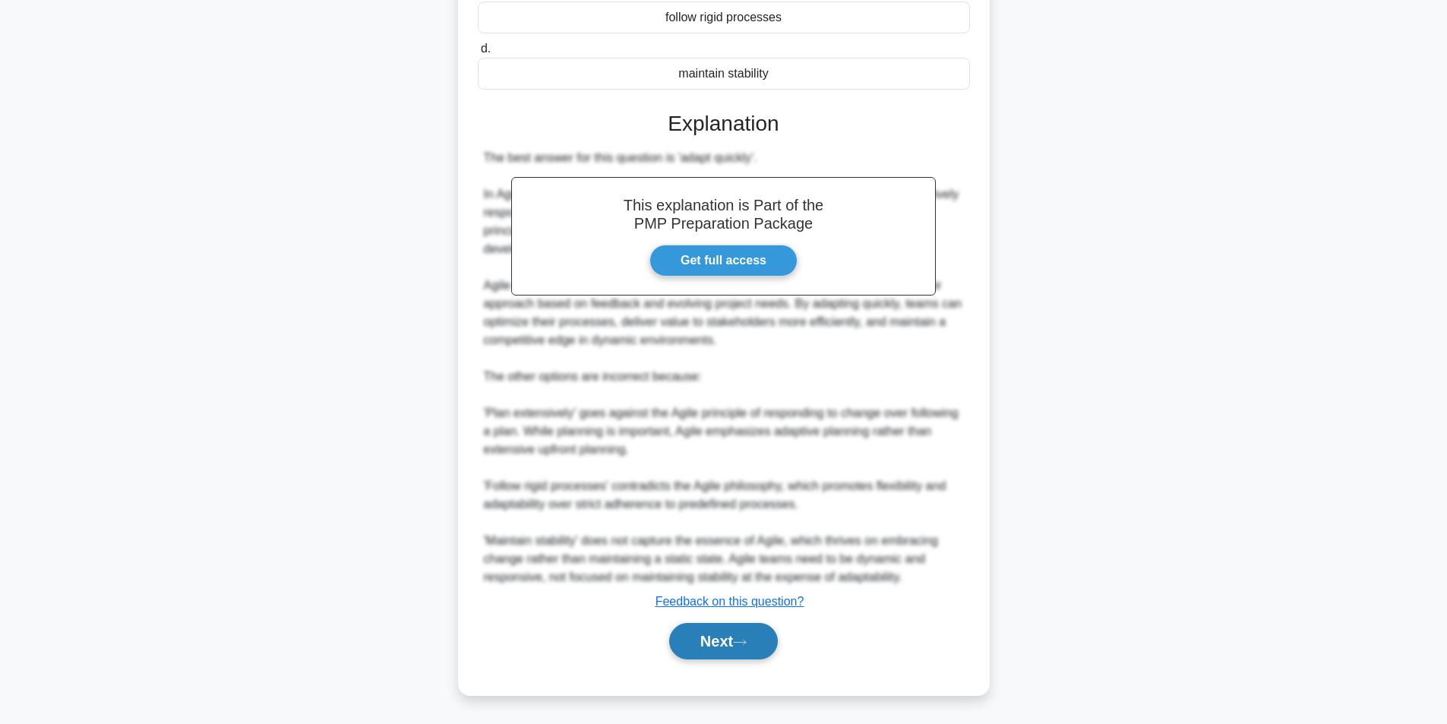 This screenshot has width=1447, height=724. What do you see at coordinates (723, 261) in the screenshot?
I see `a: Get full access` at bounding box center [723, 261].